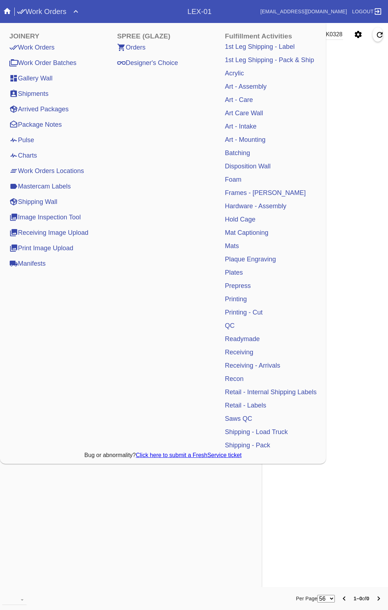  I want to click on a: Shipping Wall, so click(33, 202).